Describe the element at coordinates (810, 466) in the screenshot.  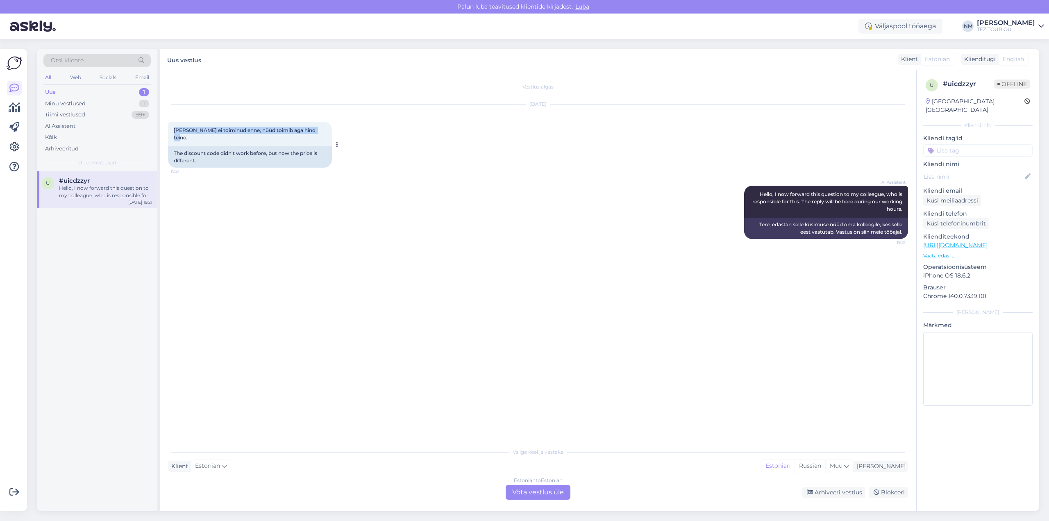
I see `div: Russian` at that location.